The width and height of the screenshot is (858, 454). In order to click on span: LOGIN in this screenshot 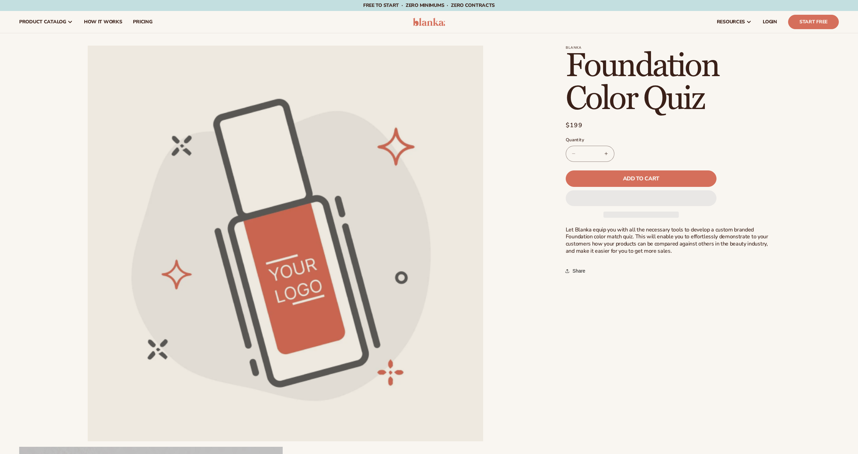, I will do `click(770, 22)`.